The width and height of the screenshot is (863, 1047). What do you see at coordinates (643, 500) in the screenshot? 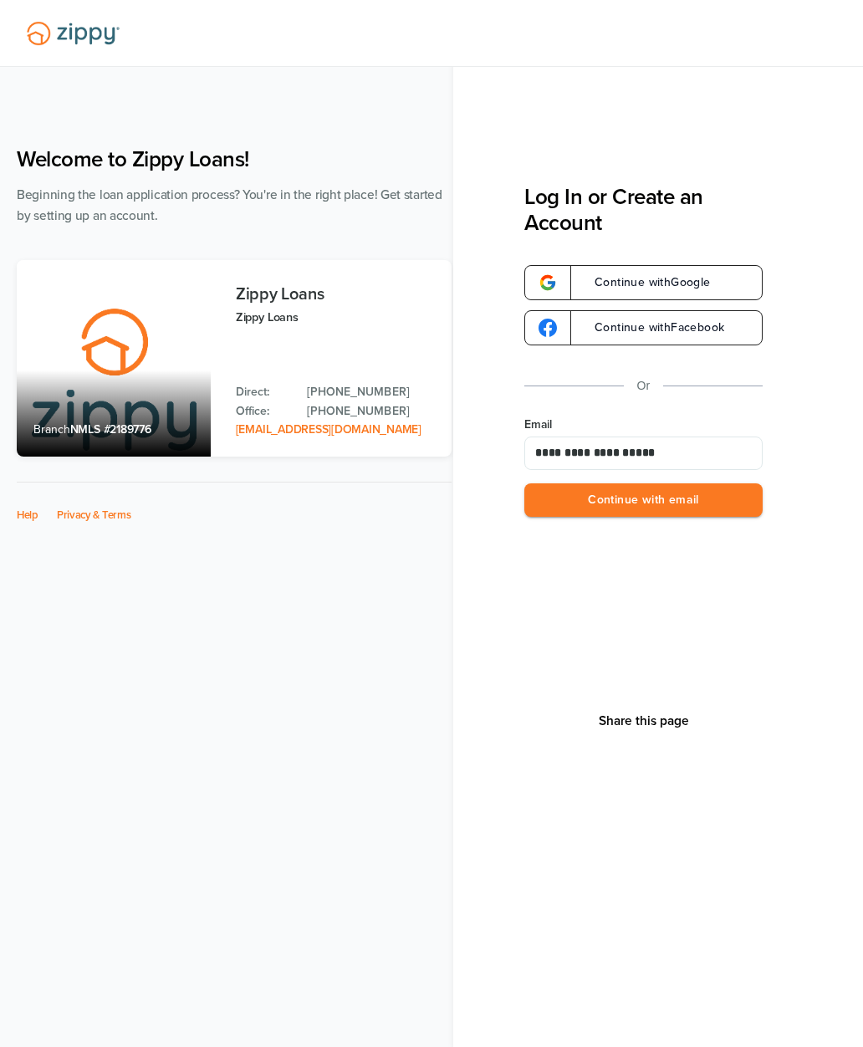
I see `button: Continue with email` at bounding box center [643, 500].